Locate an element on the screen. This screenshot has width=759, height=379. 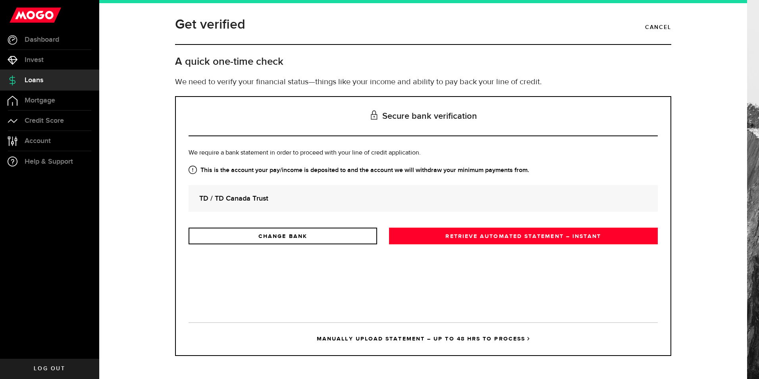
h2: A quick one-time check is located at coordinates (423, 62).